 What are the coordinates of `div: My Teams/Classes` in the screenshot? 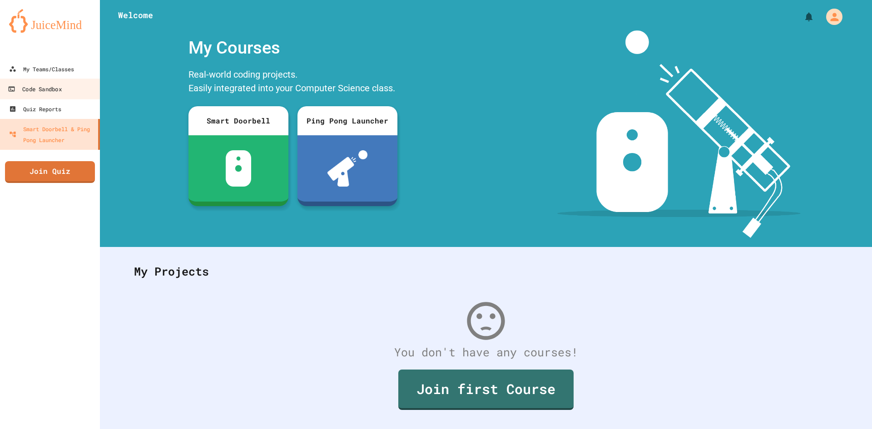 It's located at (41, 69).